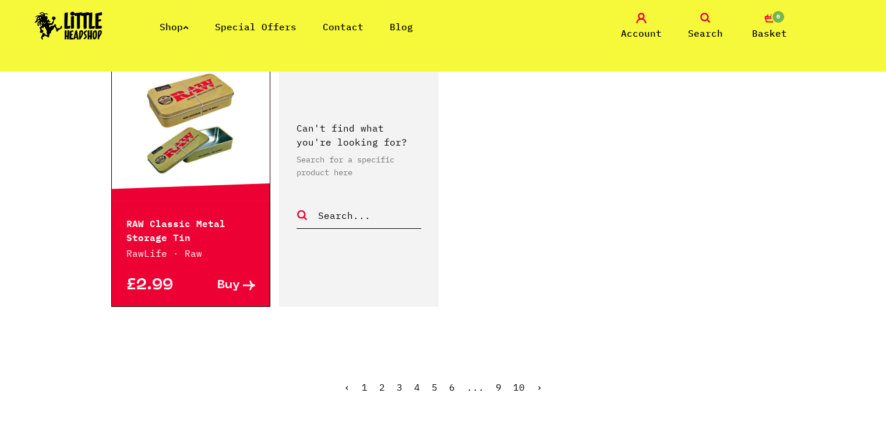 Image resolution: width=886 pixels, height=425 pixels. I want to click on a: 1, so click(365, 388).